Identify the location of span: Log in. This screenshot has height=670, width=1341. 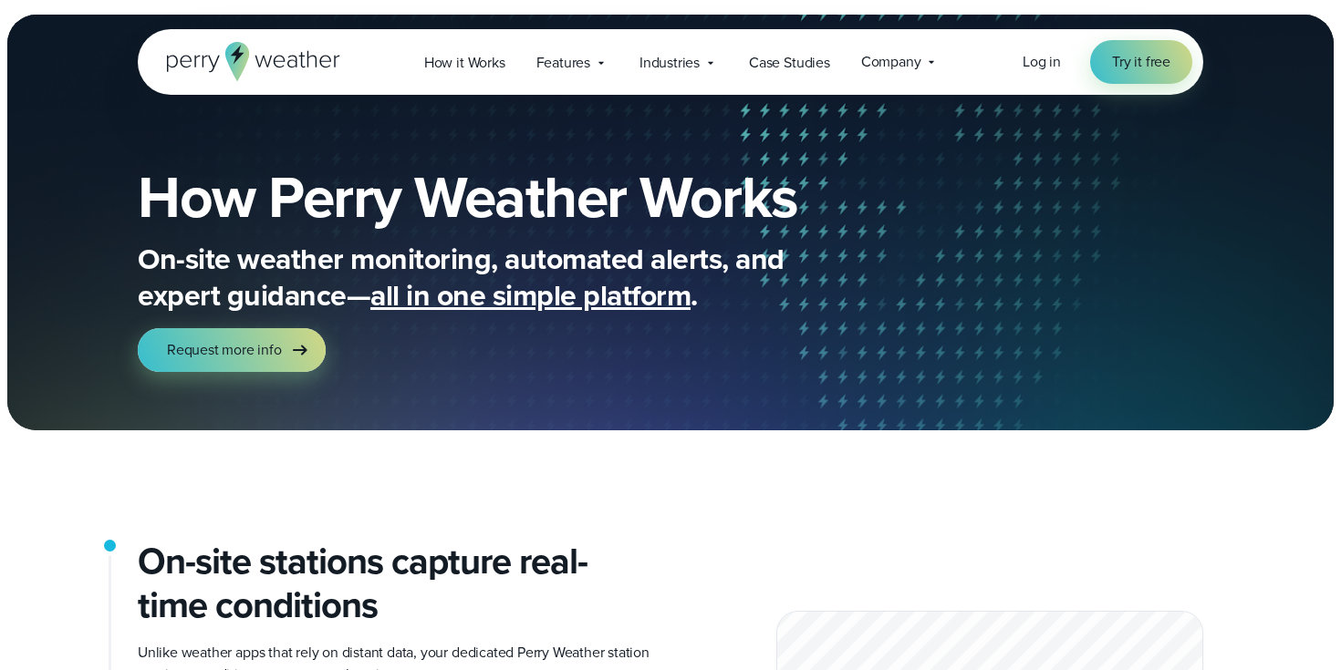
(1042, 61).